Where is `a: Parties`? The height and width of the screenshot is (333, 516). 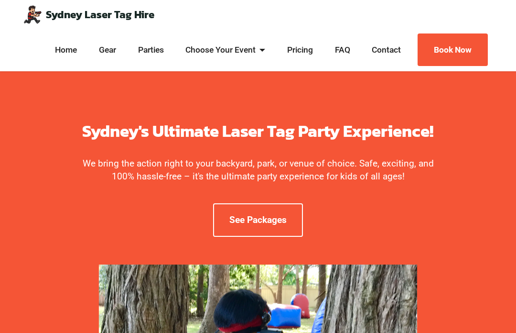 a: Parties is located at coordinates (151, 50).